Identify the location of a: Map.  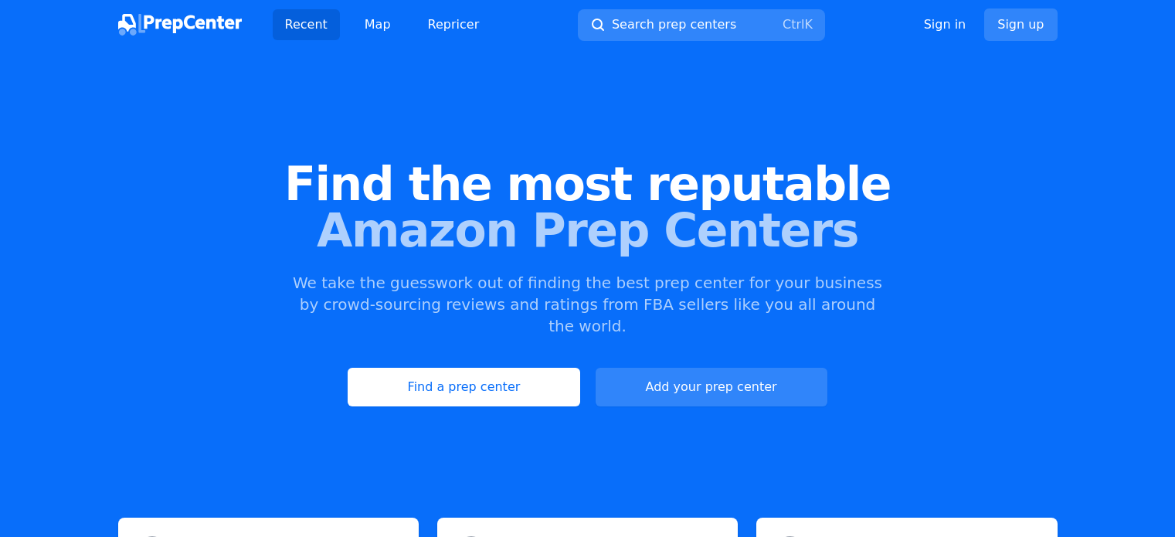
(378, 25).